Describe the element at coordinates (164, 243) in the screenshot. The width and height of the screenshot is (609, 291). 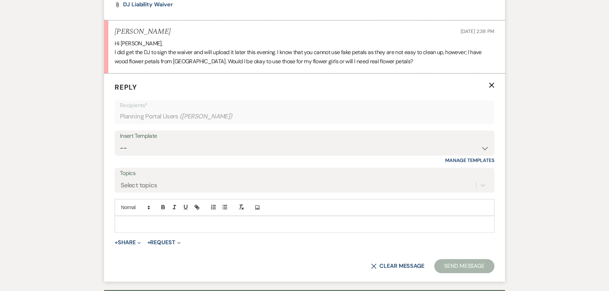
I see `button: Request` at that location.